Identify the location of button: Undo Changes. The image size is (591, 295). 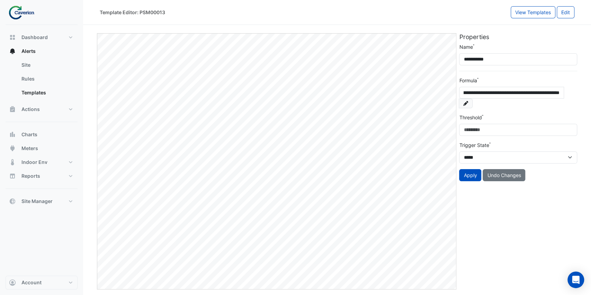
(504, 175).